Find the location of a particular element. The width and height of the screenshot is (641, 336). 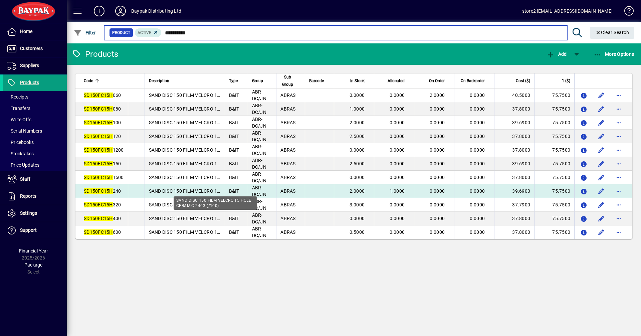

span: SAND DISC 150 FILM VELCRO 15 HOLE CERAMIC 150G is located at coordinates (208, 164).